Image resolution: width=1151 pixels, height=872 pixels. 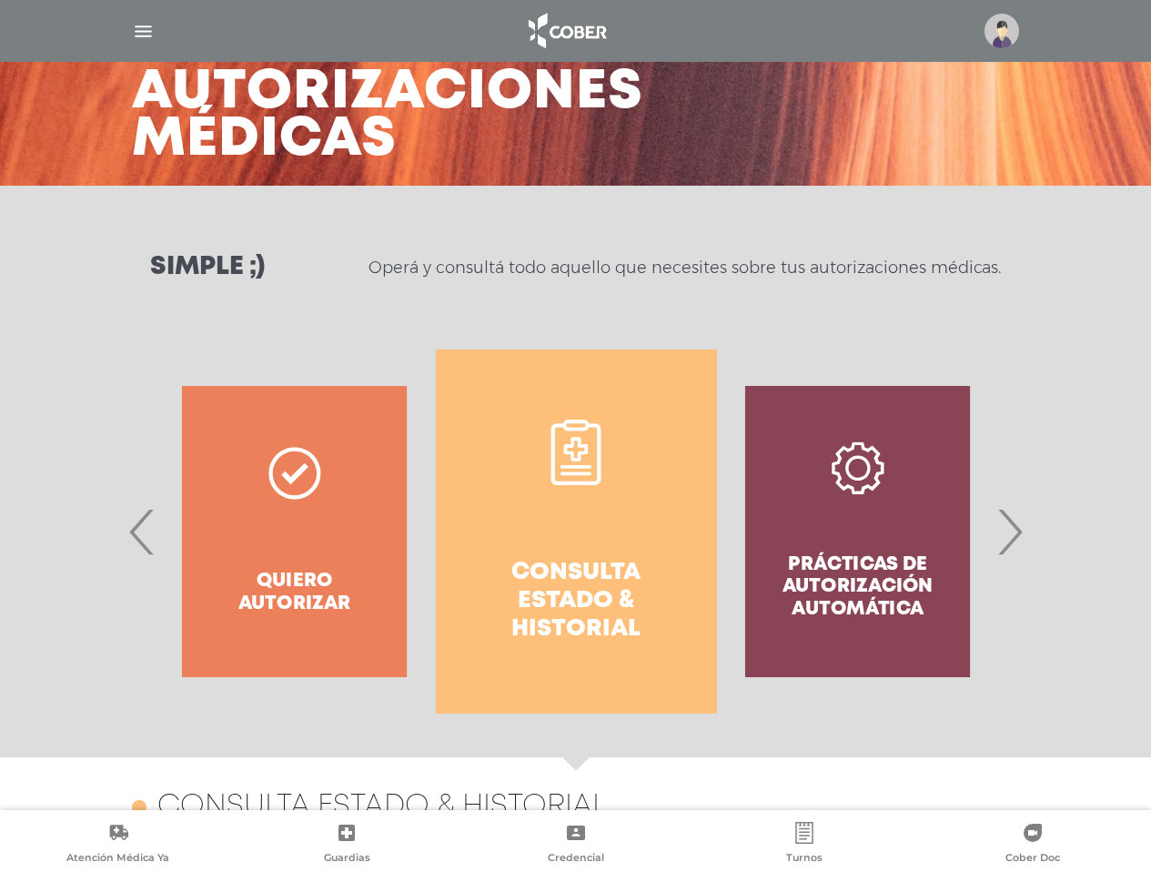 I want to click on span: Next, so click(x=1009, y=531).